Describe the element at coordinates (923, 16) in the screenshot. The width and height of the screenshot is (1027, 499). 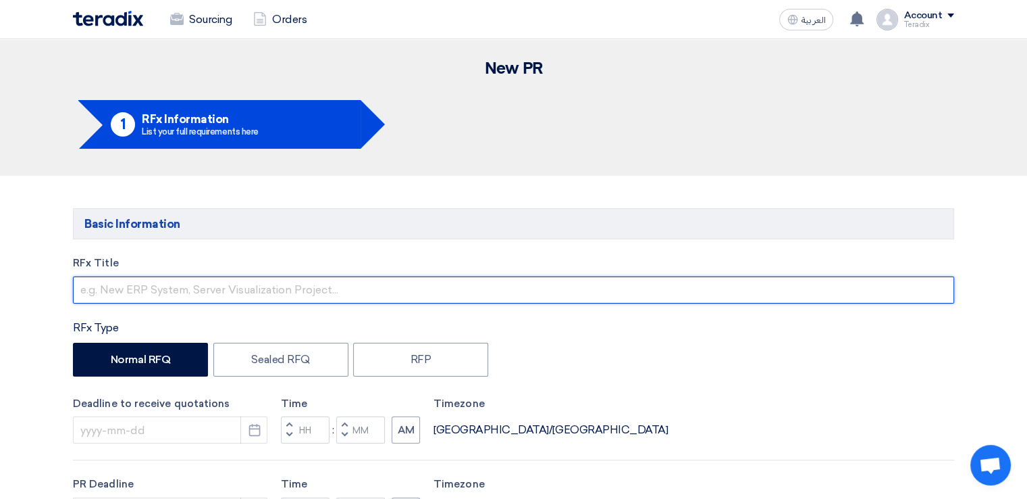
I see `div: Account` at that location.